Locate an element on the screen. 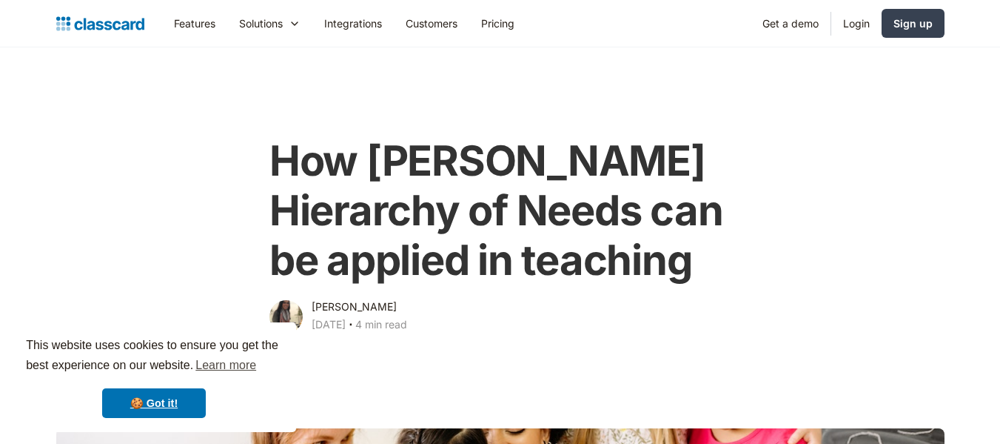  a: learn more about cookies is located at coordinates (226, 365).